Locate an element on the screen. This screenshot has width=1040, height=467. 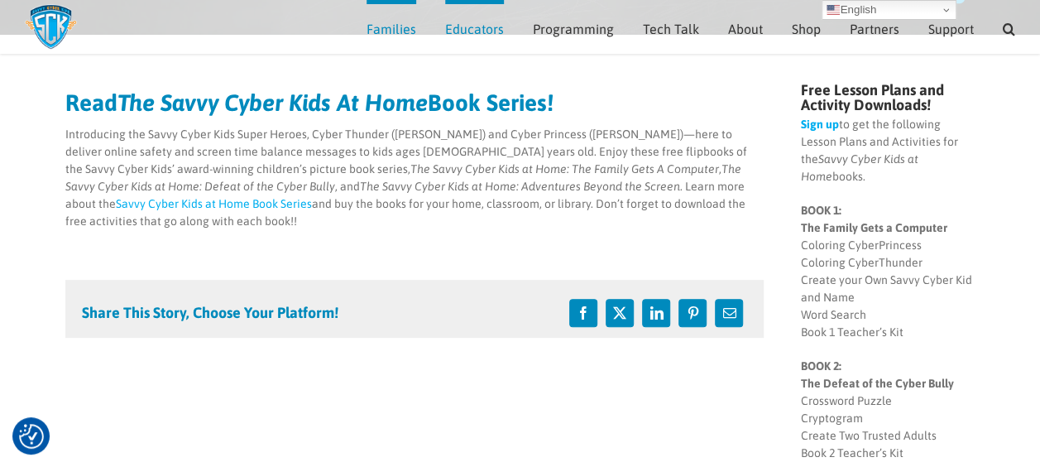
h4: Share This Story, Choose Your Platform! is located at coordinates (210, 313).